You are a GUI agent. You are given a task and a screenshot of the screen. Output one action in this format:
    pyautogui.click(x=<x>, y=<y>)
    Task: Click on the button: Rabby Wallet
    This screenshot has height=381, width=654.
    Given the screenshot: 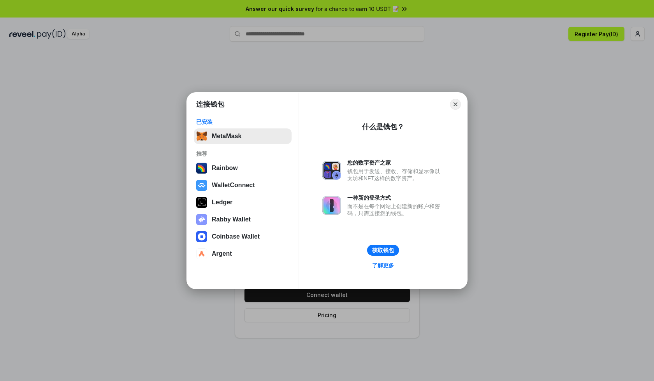 What is the action you would take?
    pyautogui.click(x=243, y=220)
    